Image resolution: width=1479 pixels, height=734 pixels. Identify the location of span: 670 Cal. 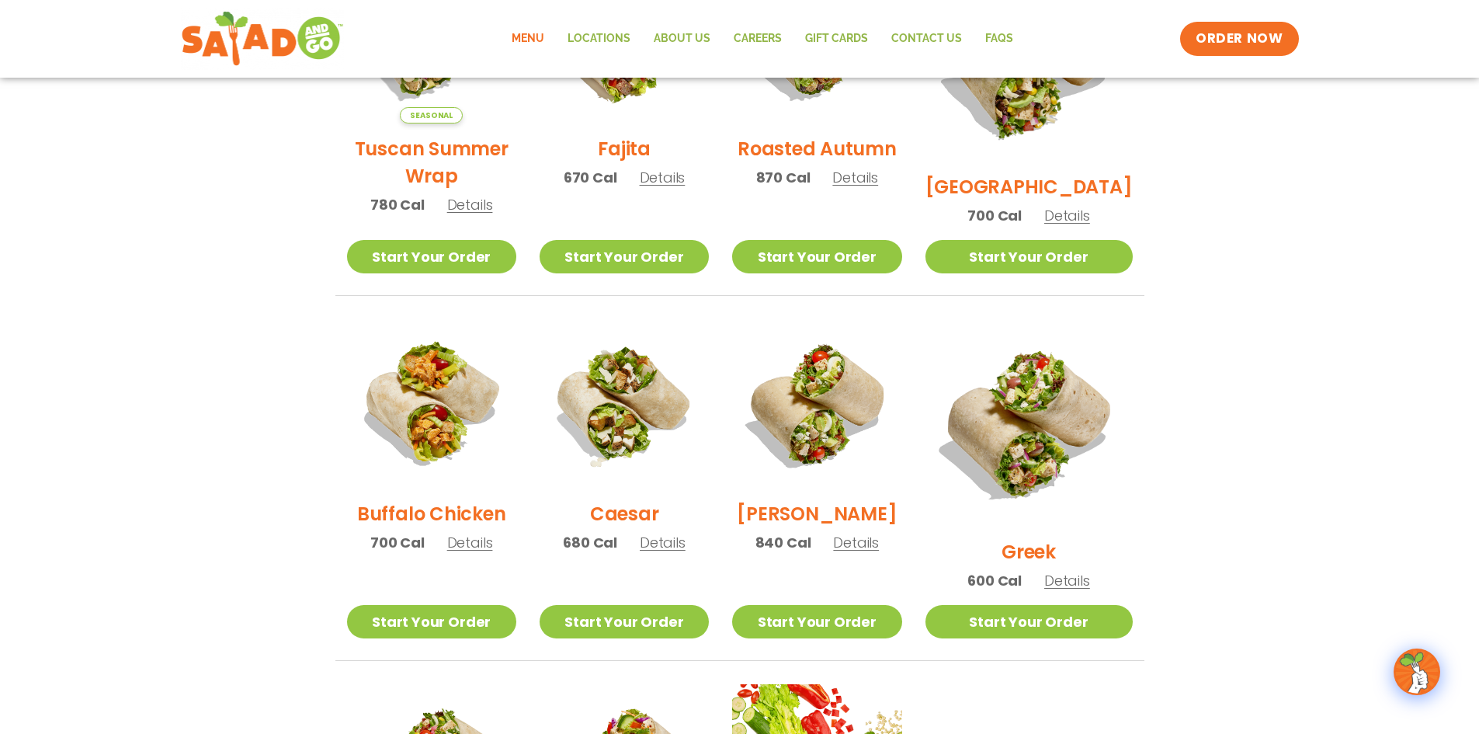
(590, 177).